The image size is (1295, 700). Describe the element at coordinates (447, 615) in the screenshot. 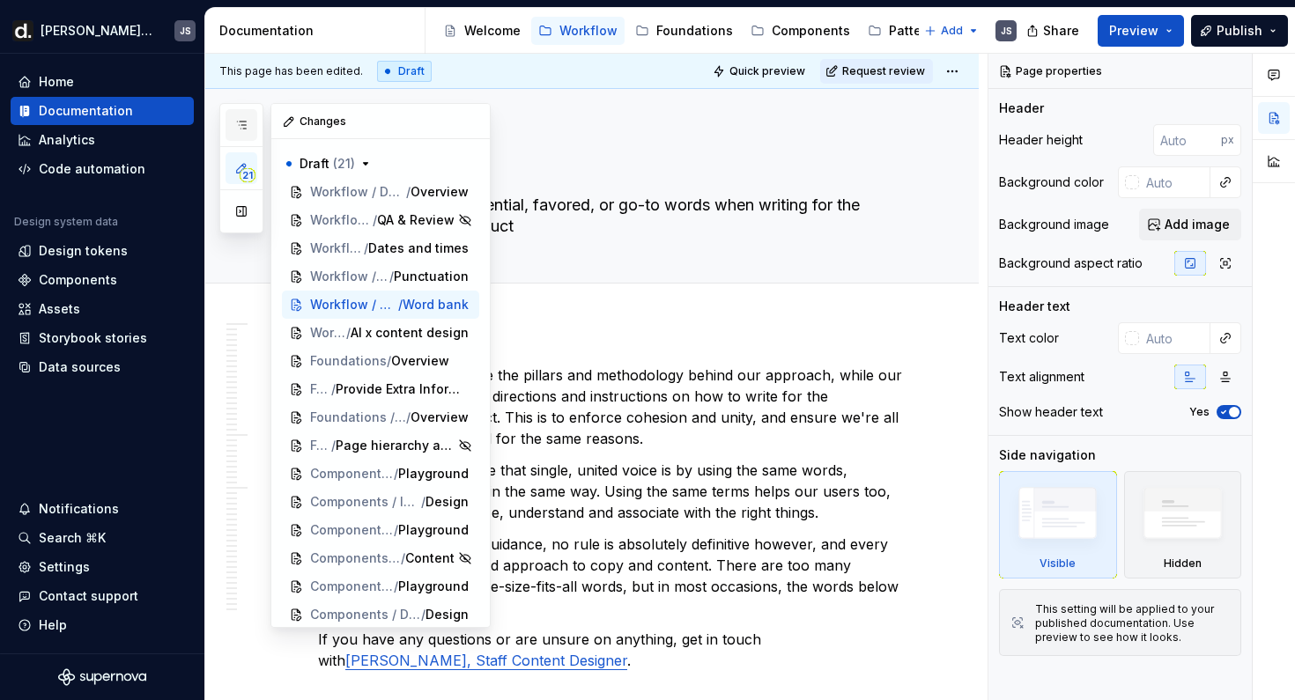

I see `span: Design` at that location.